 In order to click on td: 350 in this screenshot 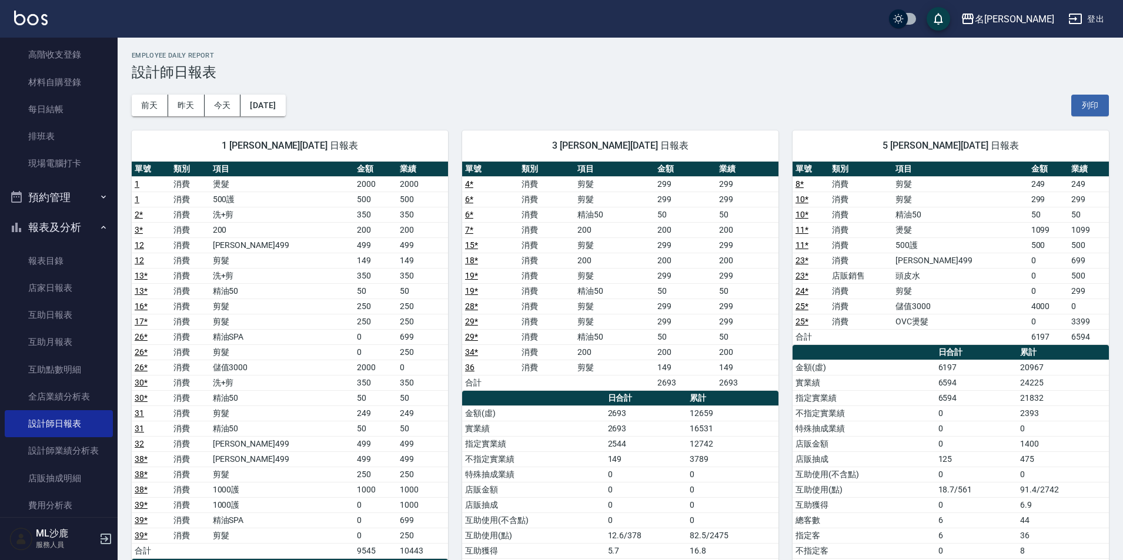, I will do `click(375, 215)`.